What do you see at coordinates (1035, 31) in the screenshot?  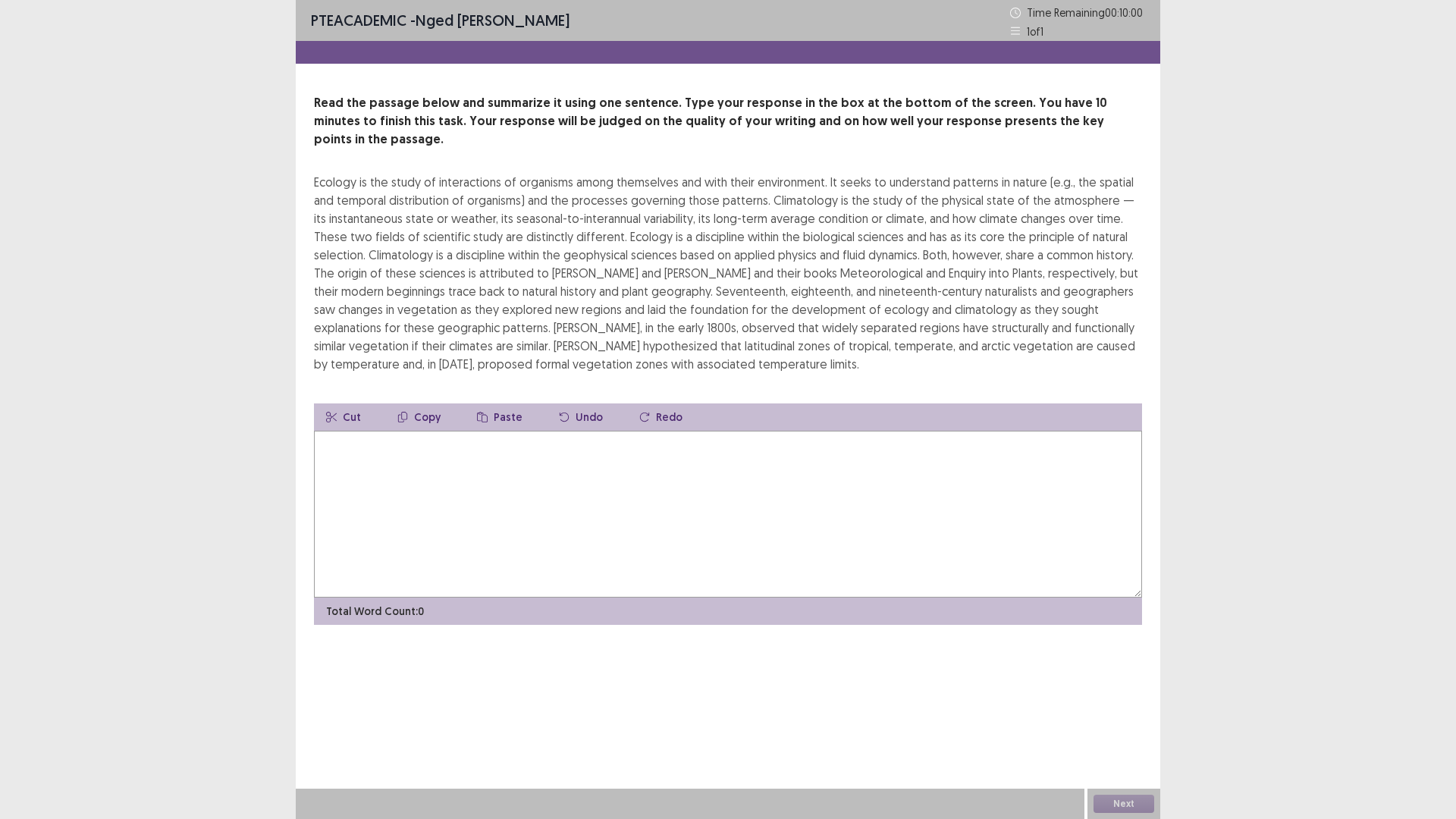 I see `p: 1 of 1` at bounding box center [1035, 31].